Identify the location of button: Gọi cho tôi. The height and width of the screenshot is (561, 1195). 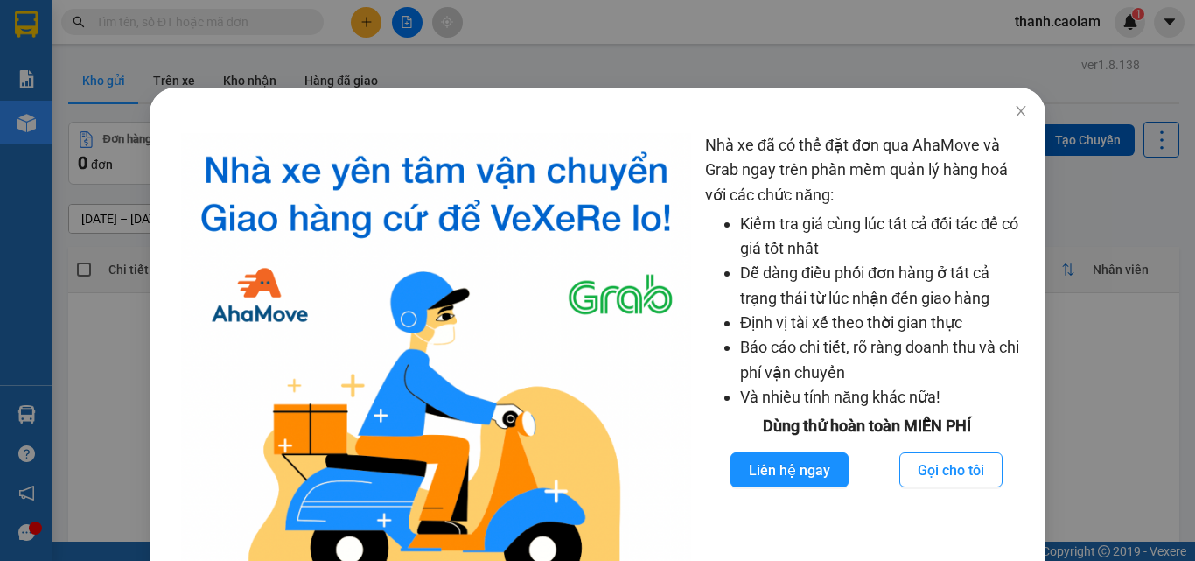
(951, 470).